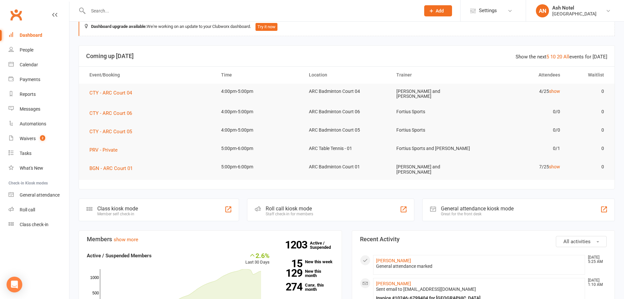 Image resolution: width=624 pixels, height=299 pixels. I want to click on a: 15New this week, so click(307, 261).